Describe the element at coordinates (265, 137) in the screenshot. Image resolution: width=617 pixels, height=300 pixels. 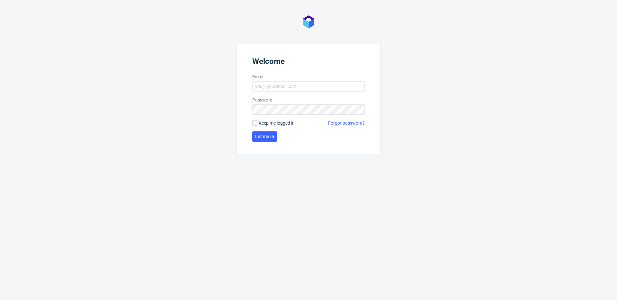
I see `button: Let me in` at that location.